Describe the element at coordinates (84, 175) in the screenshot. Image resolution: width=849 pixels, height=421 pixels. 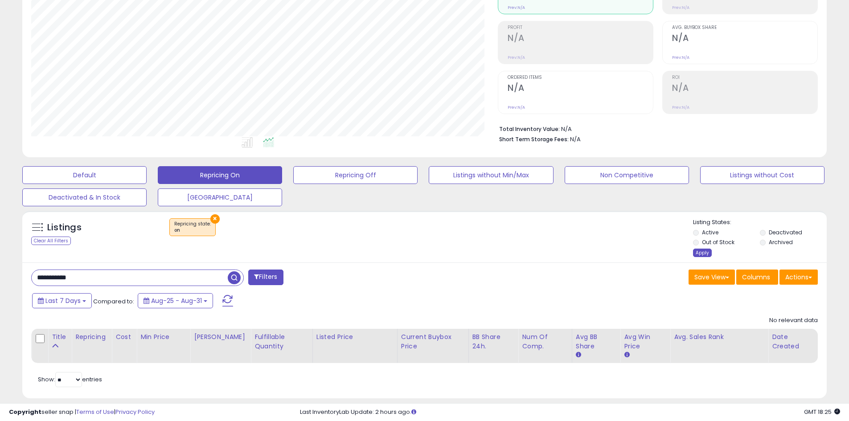
I see `button: Default` at that location.